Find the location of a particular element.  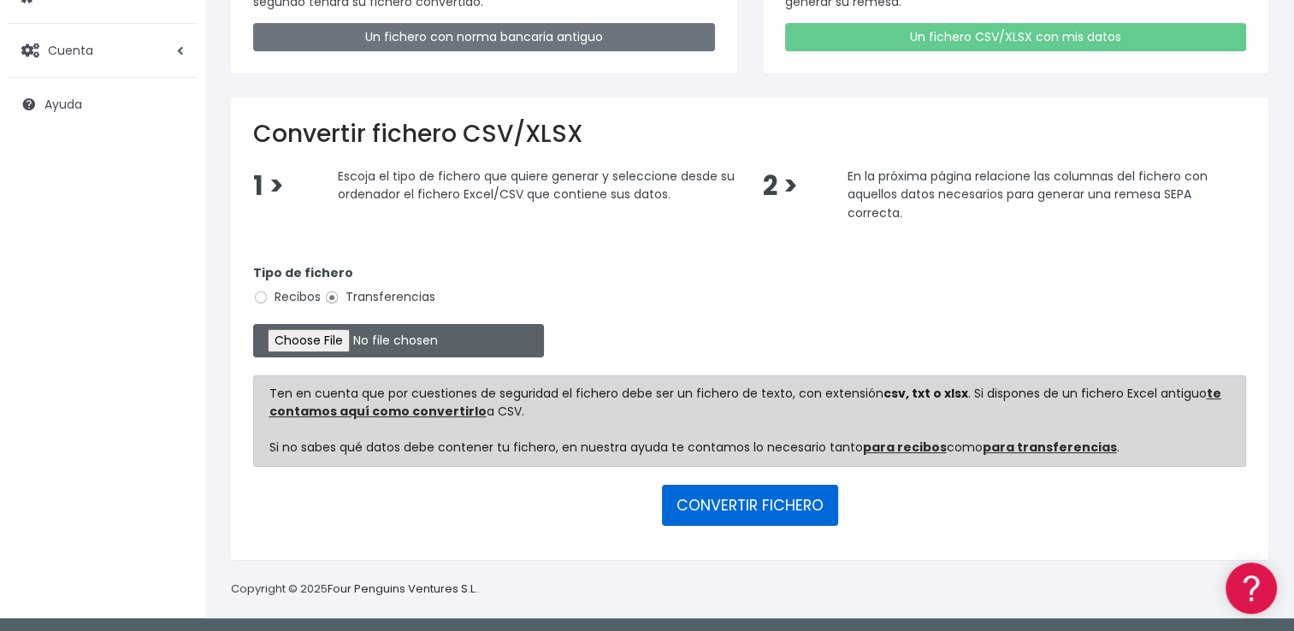

span: Ayuda is located at coordinates (63, 104).